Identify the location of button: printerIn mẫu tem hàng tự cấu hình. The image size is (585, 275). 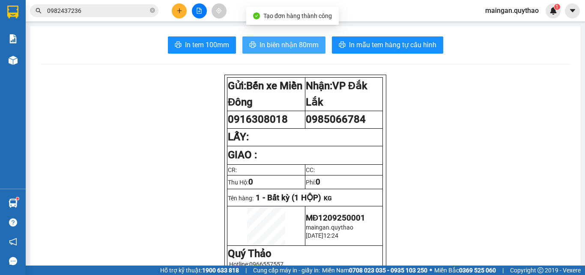
(388, 45).